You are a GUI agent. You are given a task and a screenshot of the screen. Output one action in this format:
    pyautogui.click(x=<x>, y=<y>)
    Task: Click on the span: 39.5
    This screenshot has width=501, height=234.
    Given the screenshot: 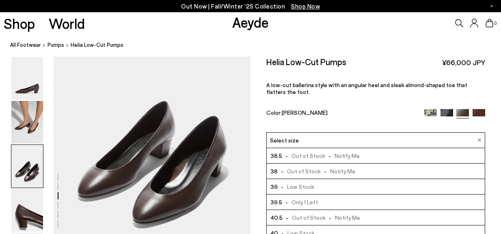 What is the action you would take?
    pyautogui.click(x=276, y=202)
    